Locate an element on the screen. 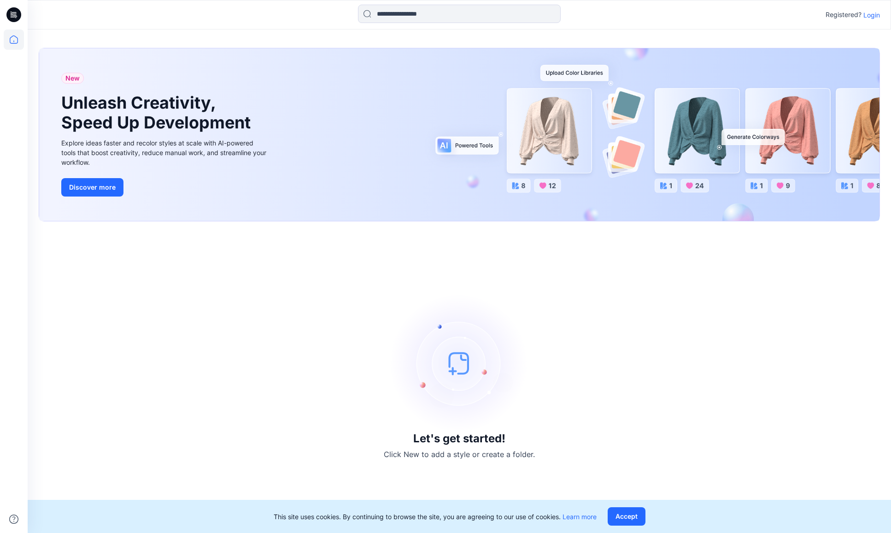 Image resolution: width=891 pixels, height=533 pixels. div: Explore ideas faster and recolor styles at scale with AI-powered tools that boost creativity, red... is located at coordinates (165, 152).